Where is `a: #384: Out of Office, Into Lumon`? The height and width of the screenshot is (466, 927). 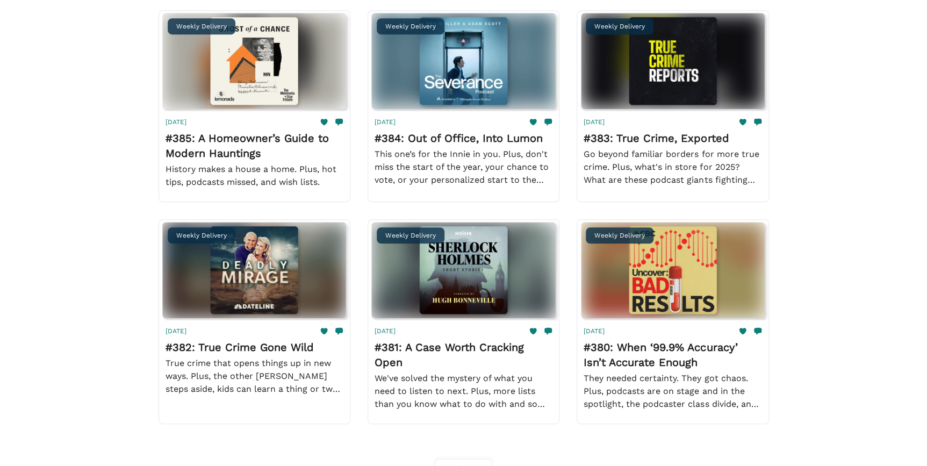 a: #384: Out of Office, Into Lumon is located at coordinates (463, 61).